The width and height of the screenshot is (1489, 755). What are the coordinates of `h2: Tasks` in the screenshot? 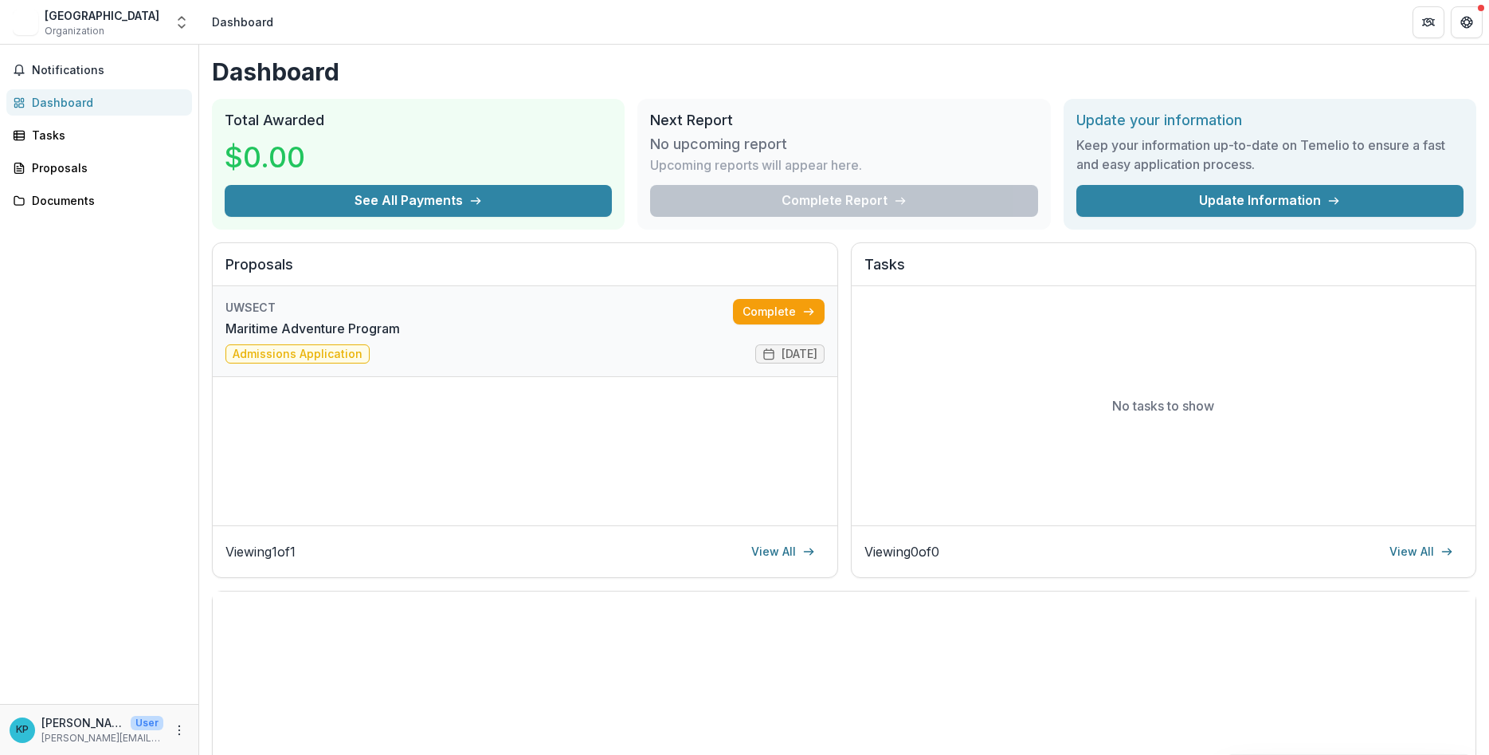 It's located at (1164, 271).